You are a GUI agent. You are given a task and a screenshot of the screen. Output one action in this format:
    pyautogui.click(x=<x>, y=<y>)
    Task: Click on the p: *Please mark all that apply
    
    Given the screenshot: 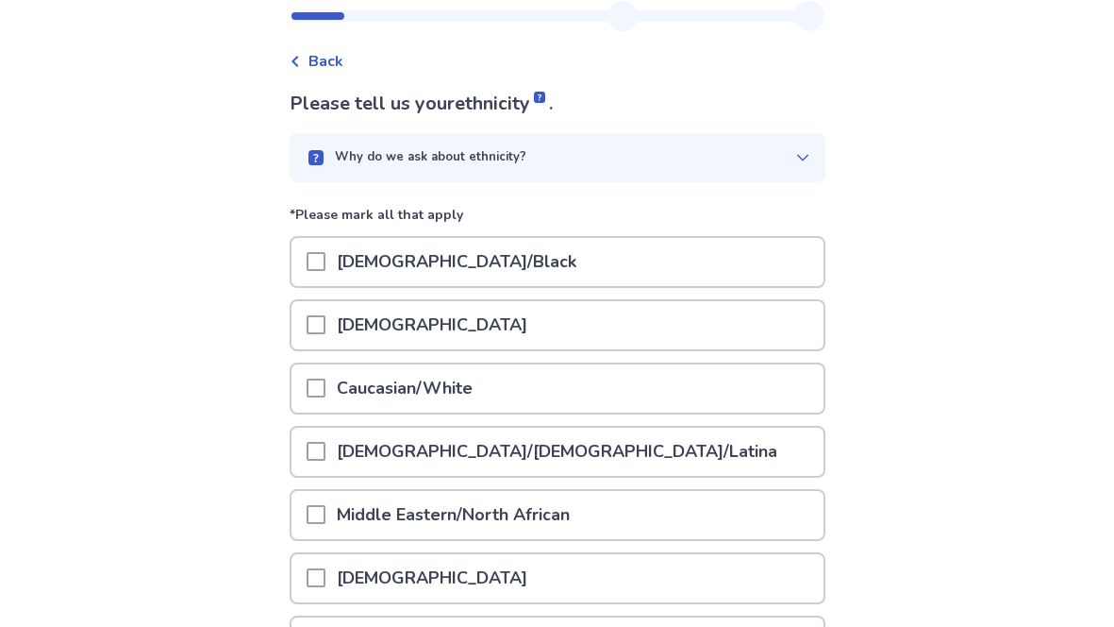 What is the action you would take?
    pyautogui.click(x=558, y=220)
    